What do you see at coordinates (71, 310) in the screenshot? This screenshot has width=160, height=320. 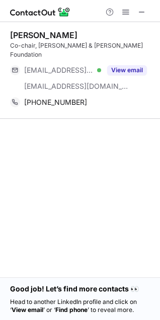 I see `strong: Find phone` at bounding box center [71, 310].